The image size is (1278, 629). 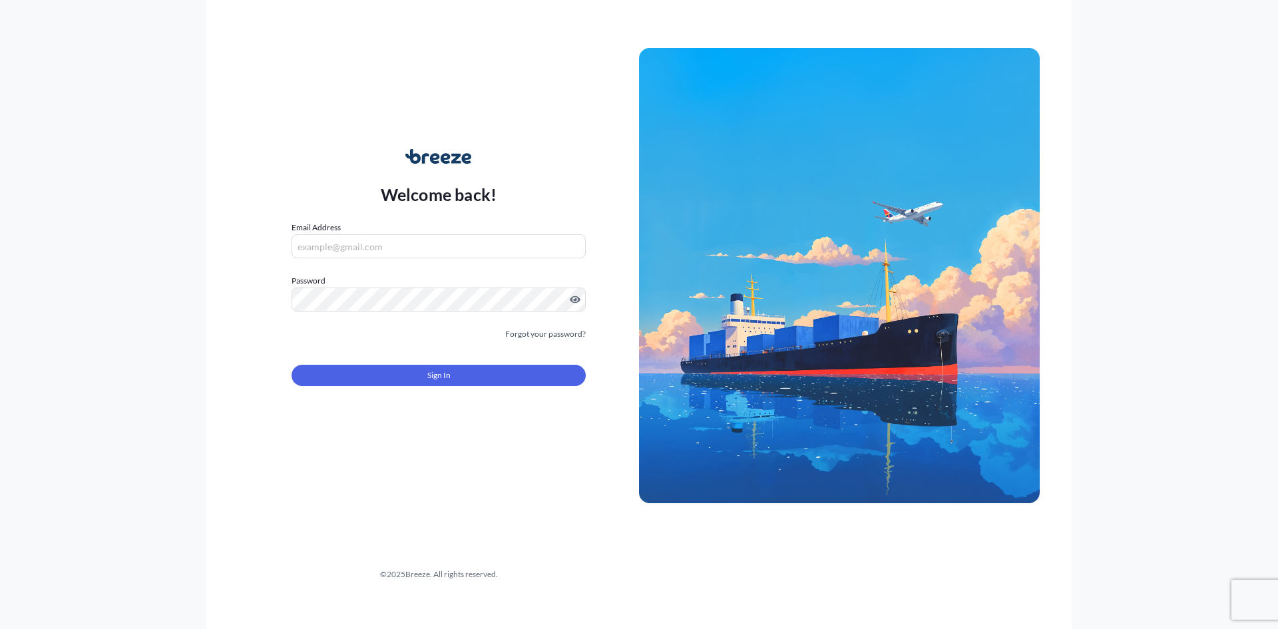 I want to click on label: Email Address, so click(x=316, y=228).